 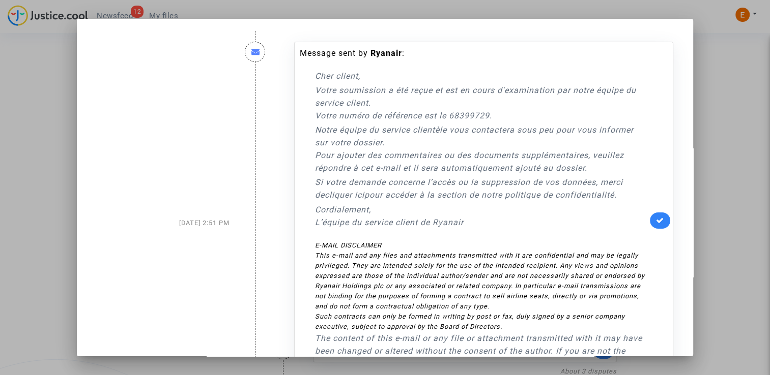 What do you see at coordinates (386, 53) in the screenshot?
I see `b: Ryanair` at bounding box center [386, 53].